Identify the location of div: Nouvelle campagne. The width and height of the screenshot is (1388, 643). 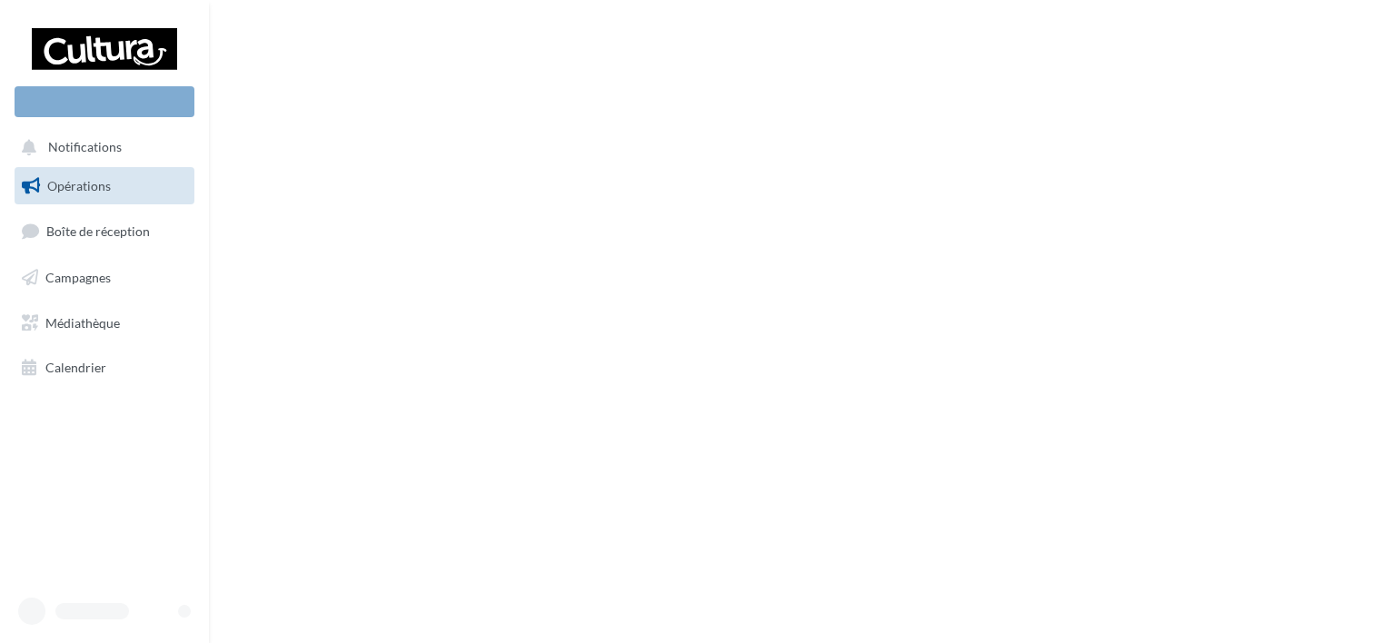
(104, 102).